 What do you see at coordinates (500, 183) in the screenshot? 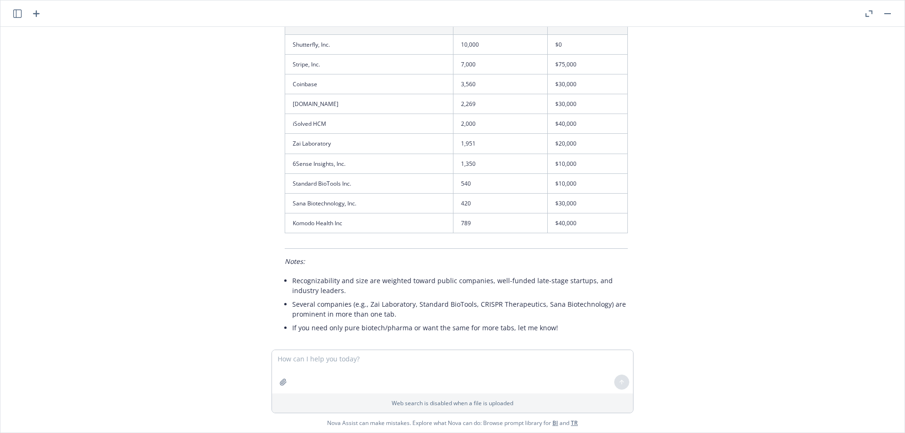
I see `td: 540` at bounding box center [500, 183].